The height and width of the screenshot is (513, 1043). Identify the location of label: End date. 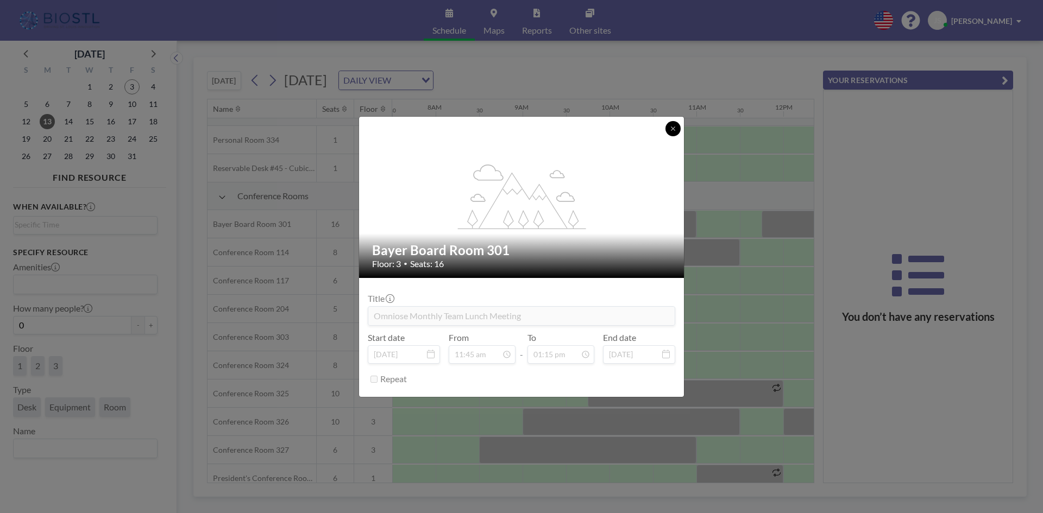
(619, 338).